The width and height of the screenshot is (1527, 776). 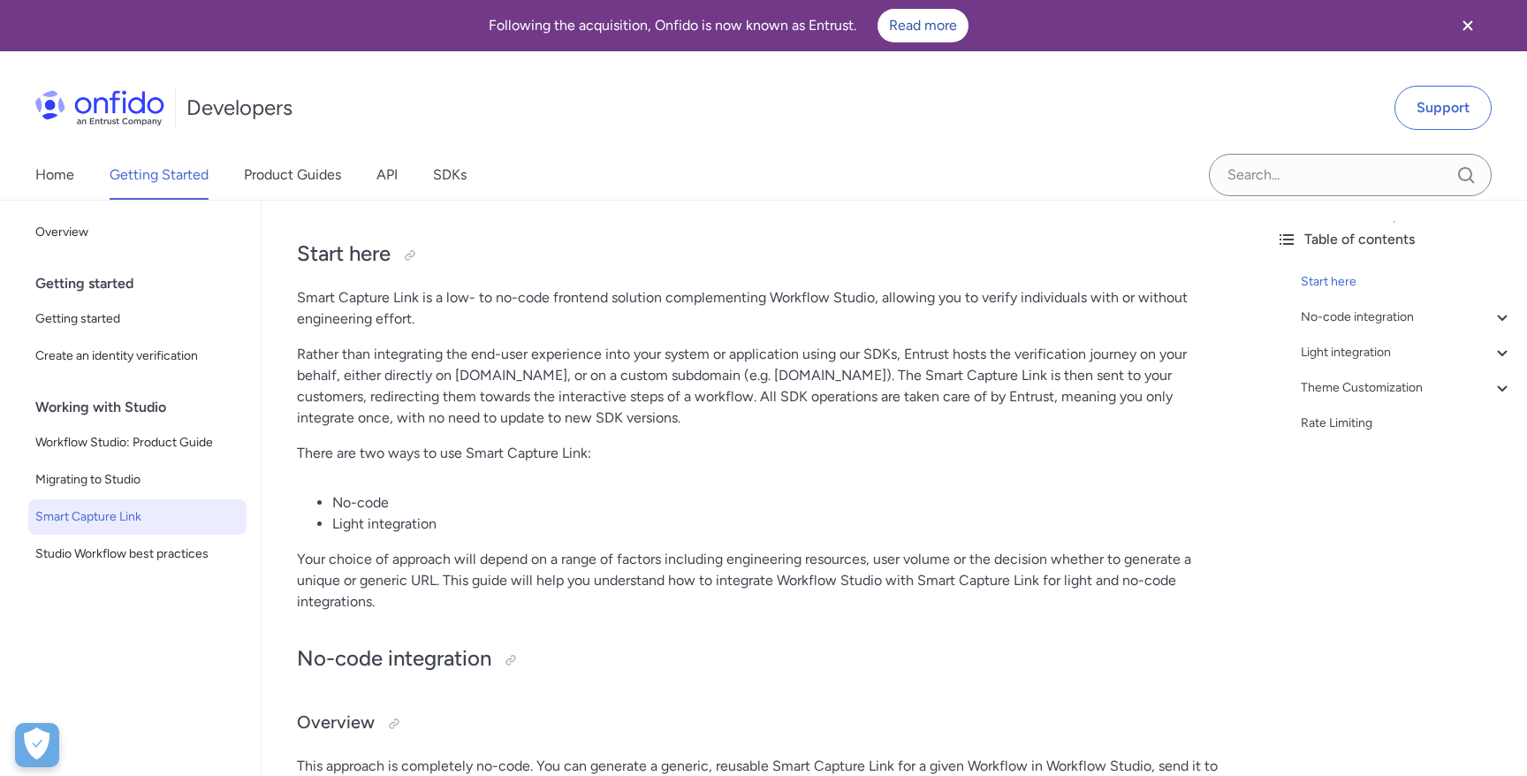 What do you see at coordinates (144, 284) in the screenshot?
I see `div: Getting started` at bounding box center [144, 284].